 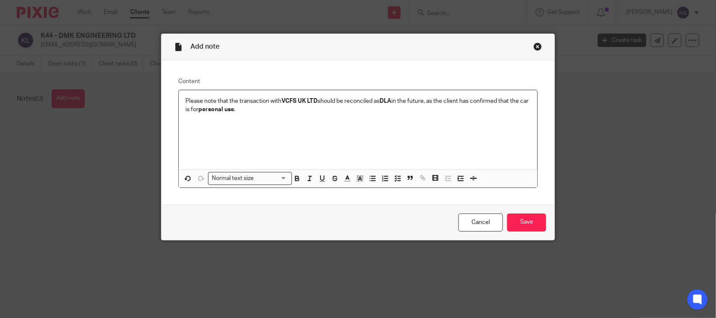 What do you see at coordinates (233, 178) in the screenshot?
I see `span: Normal text size` at bounding box center [233, 178].